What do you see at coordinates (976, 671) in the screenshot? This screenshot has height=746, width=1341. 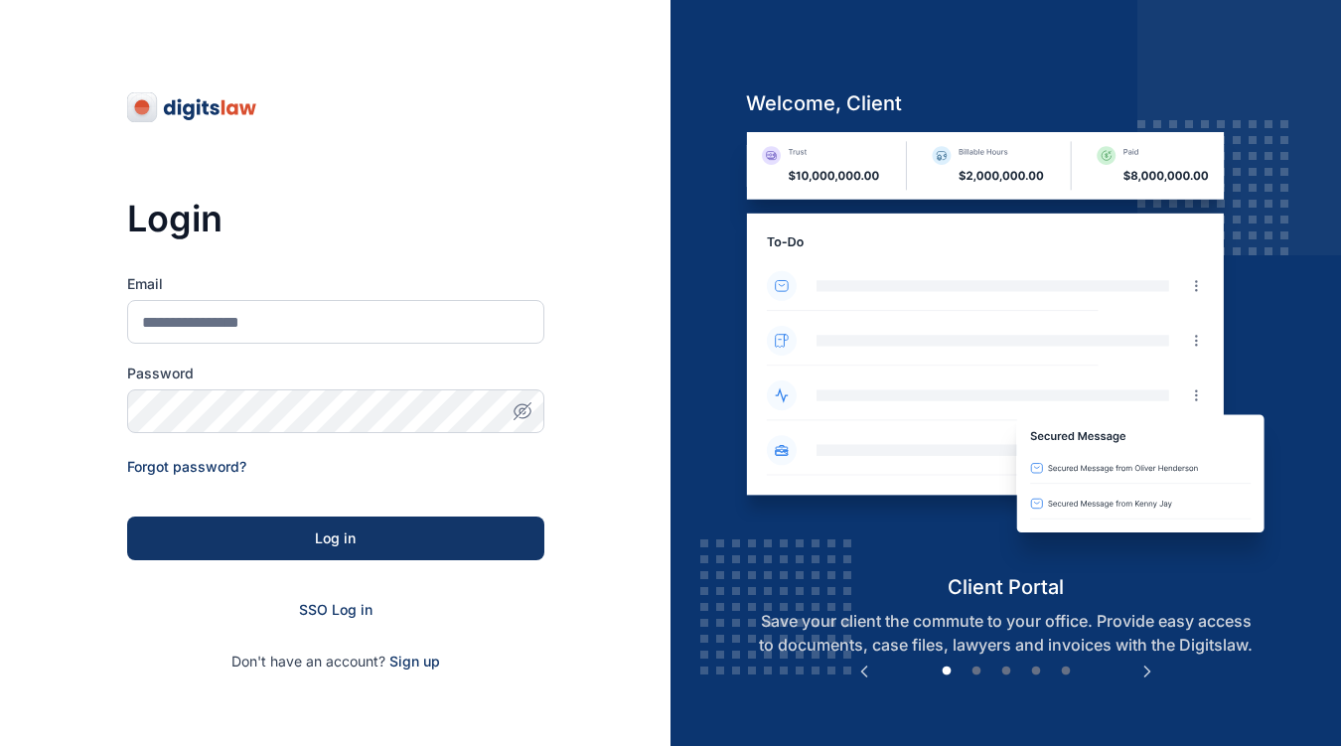 I see `button: 2` at bounding box center [976, 671].